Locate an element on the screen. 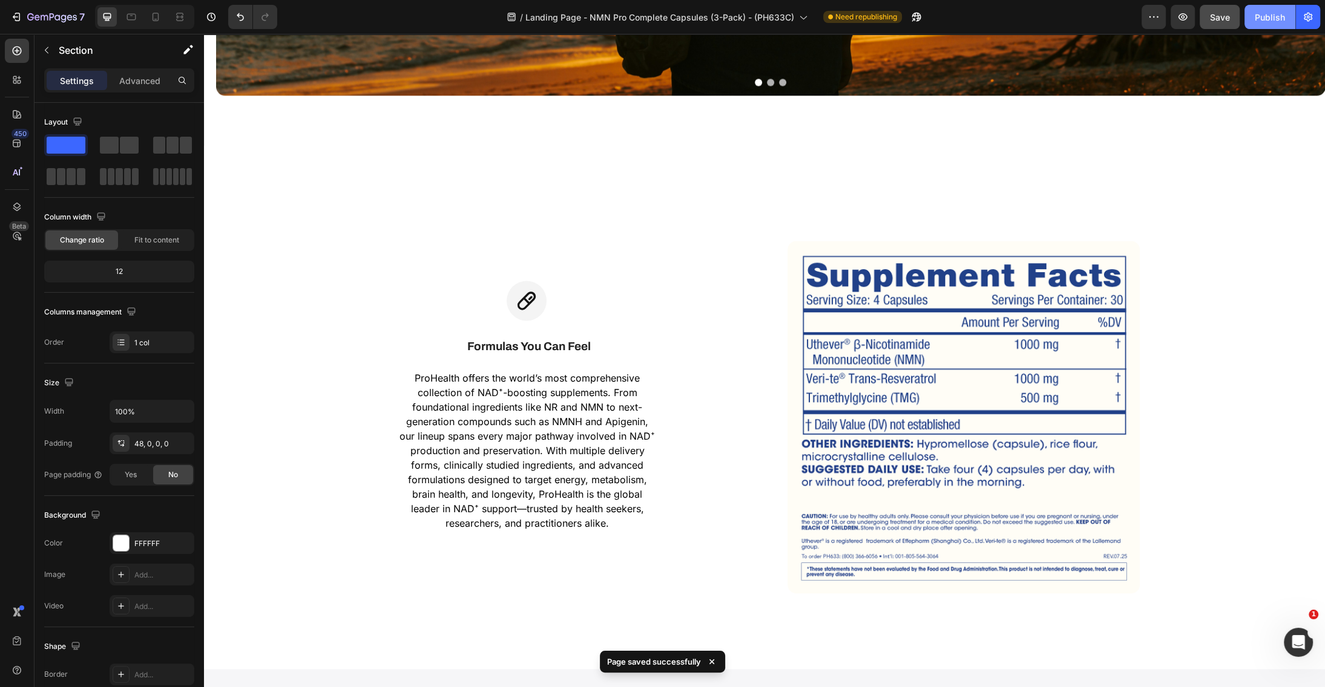 This screenshot has height=687, width=1325. p: Page saved successfully is located at coordinates (654, 662).